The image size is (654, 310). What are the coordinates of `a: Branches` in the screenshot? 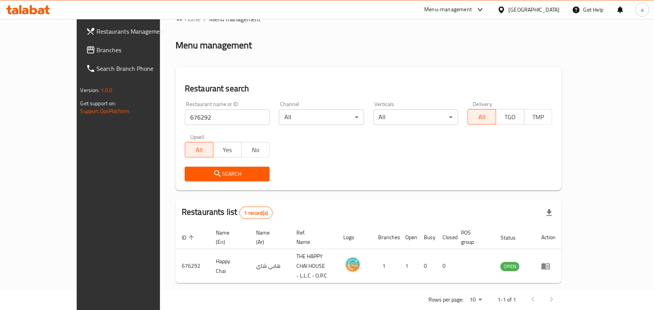 It's located at (133, 50).